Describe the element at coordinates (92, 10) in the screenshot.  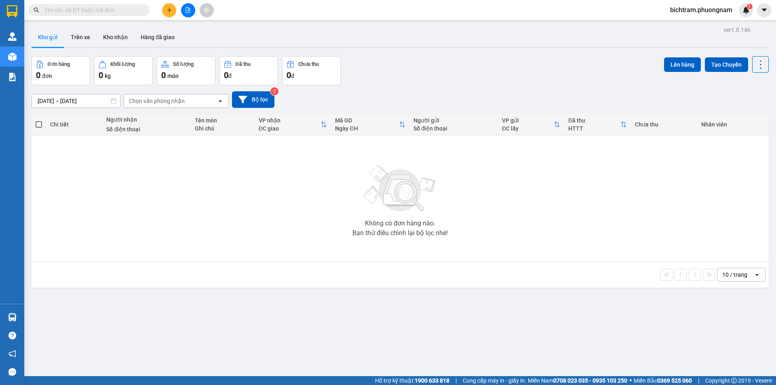
I see `input: Tìm tên, số ĐT hoặc mã đơn` at that location.